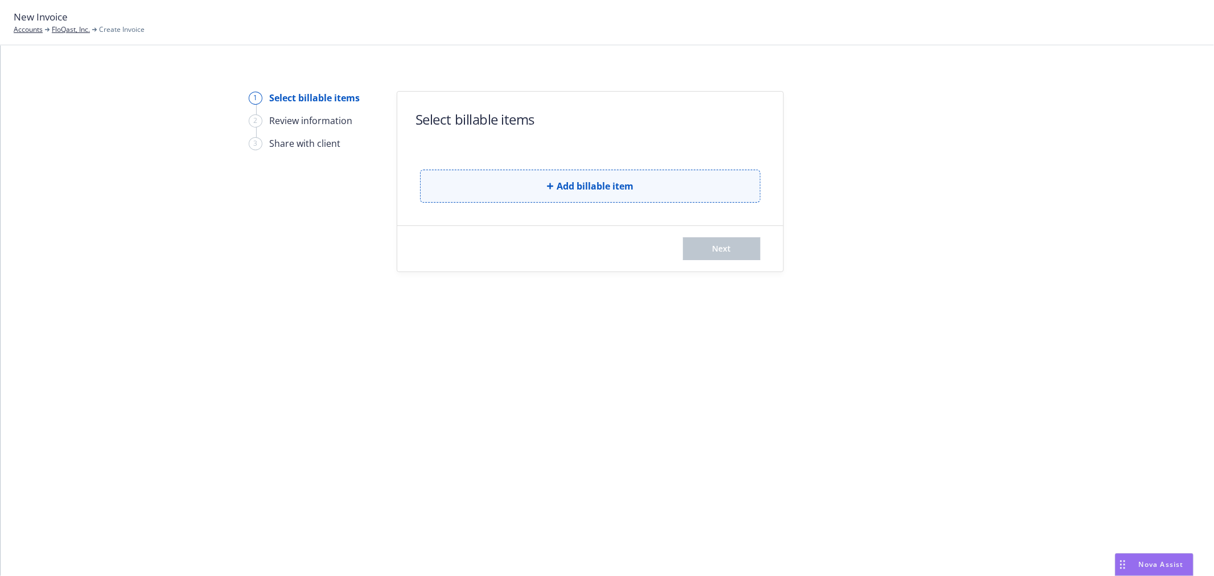 The height and width of the screenshot is (576, 1214). Describe the element at coordinates (475, 119) in the screenshot. I see `h1: Select billable items` at that location.